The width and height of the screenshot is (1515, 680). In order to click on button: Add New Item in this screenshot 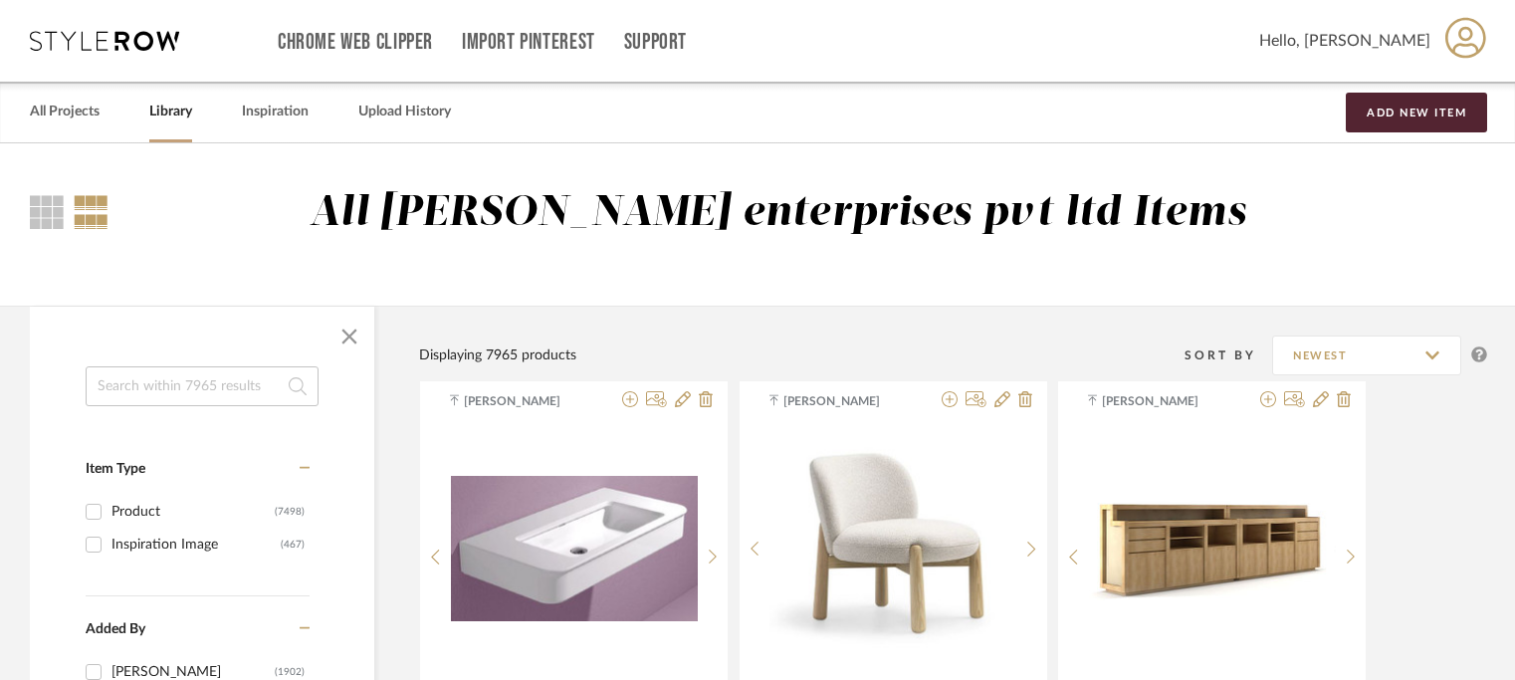, I will do `click(1416, 112)`.